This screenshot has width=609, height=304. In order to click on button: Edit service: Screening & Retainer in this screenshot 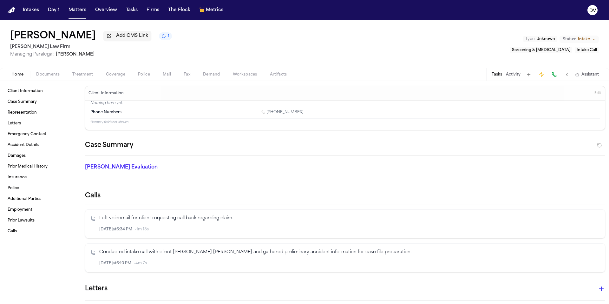, I will do `click(541, 50)`.